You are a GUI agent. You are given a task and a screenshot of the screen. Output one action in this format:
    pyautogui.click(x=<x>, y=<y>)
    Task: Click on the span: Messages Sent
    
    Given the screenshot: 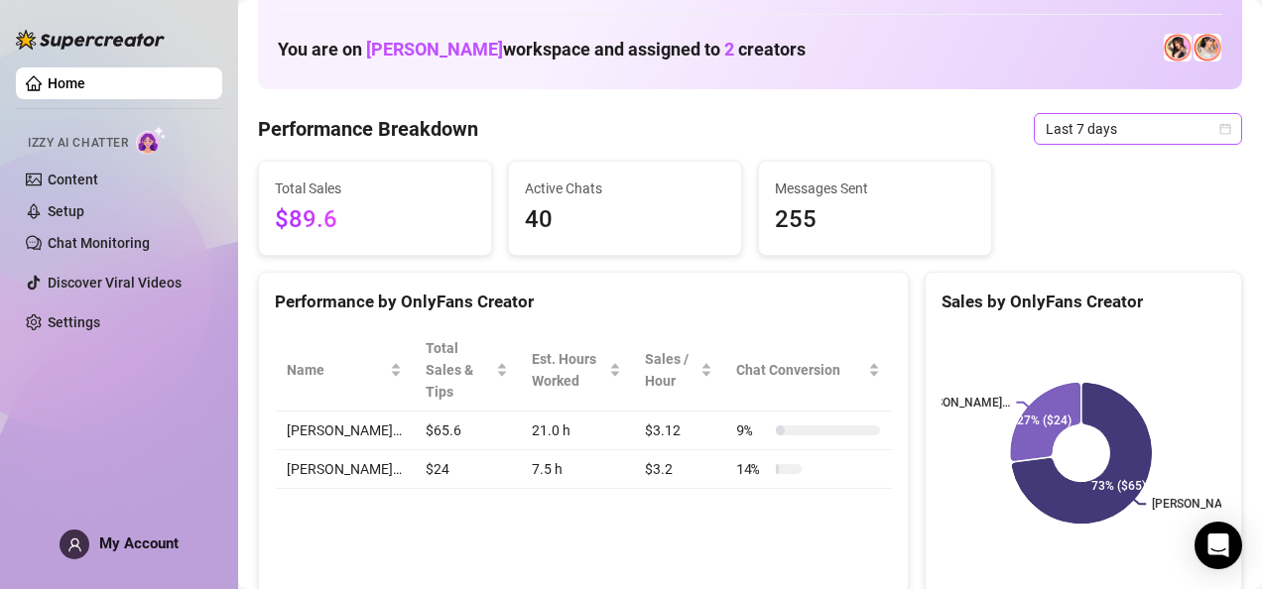 What is the action you would take?
    pyautogui.click(x=875, y=188)
    